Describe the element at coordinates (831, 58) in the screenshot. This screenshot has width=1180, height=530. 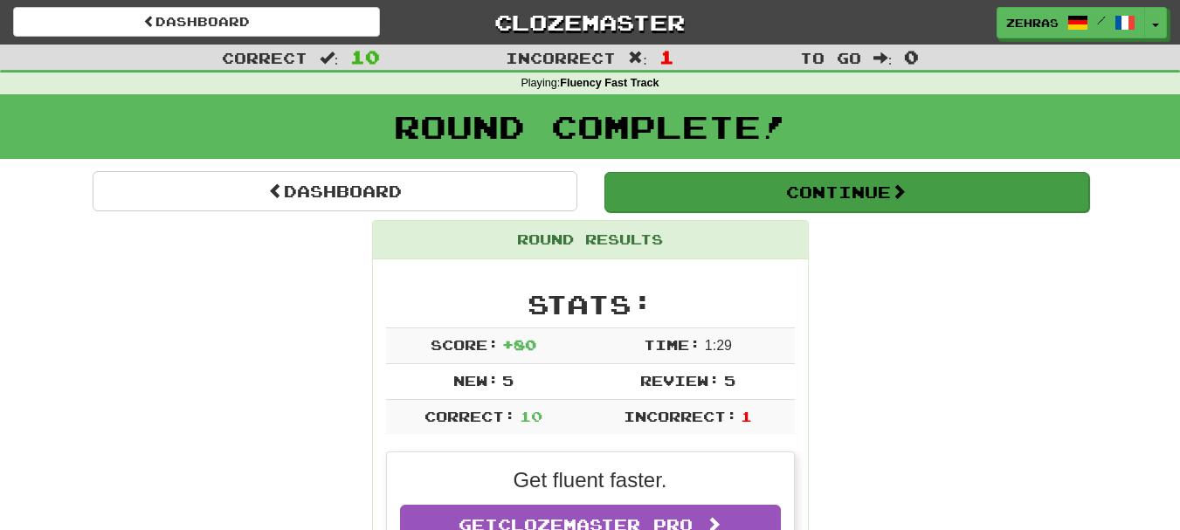
I see `span: To go` at that location.